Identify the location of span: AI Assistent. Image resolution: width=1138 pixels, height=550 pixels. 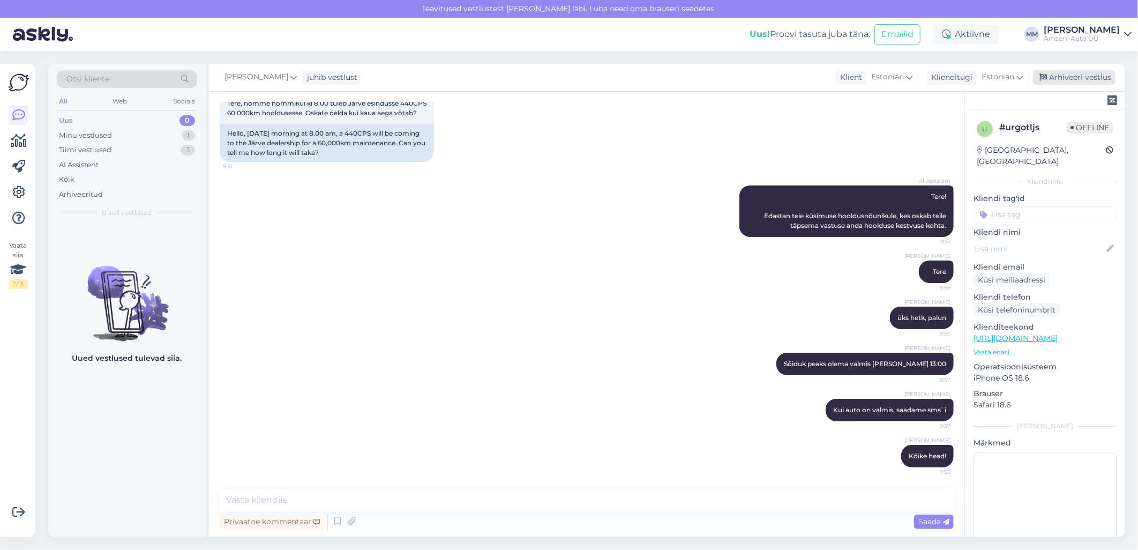
(930, 181).